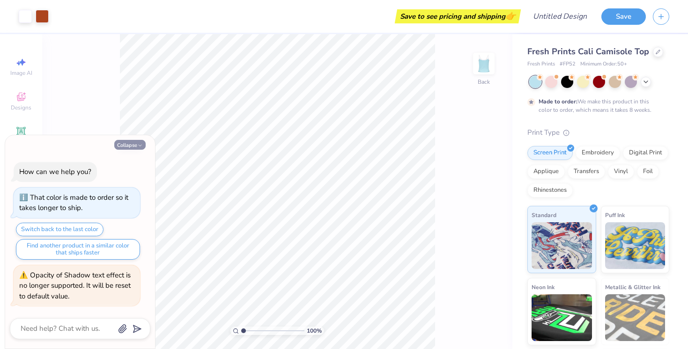  Describe the element at coordinates (586, 172) in the screenshot. I see `div: Transfers` at that location.